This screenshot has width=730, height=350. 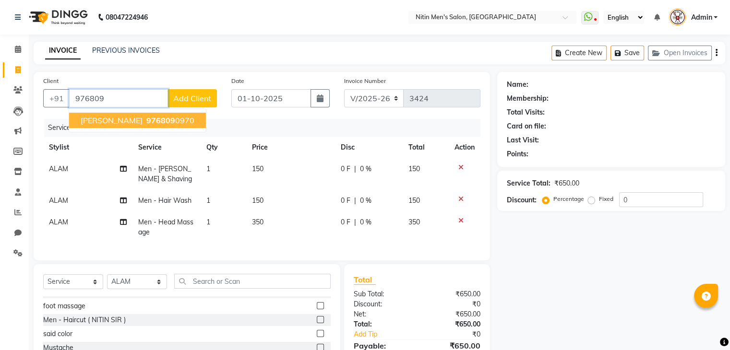 I want to click on label: Fixed, so click(x=606, y=199).